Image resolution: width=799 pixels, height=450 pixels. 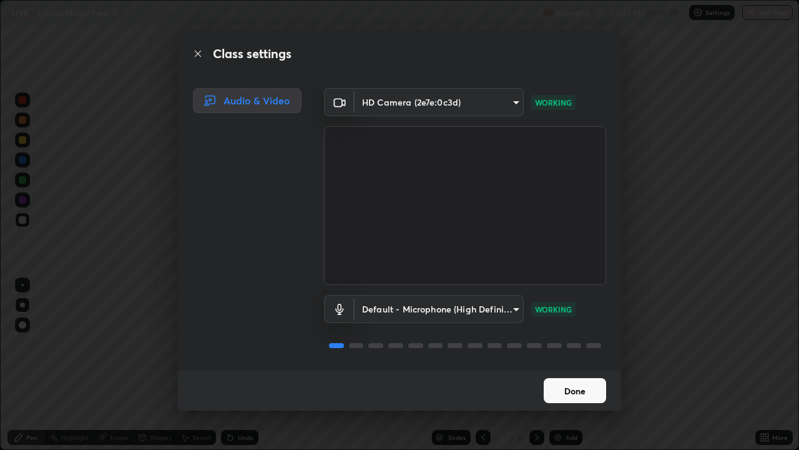 I want to click on button: Done, so click(x=575, y=390).